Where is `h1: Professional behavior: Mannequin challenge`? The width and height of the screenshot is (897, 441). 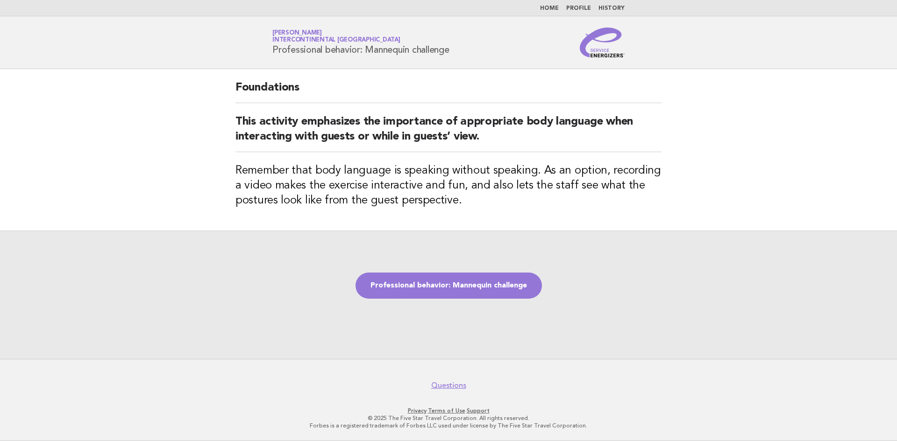
h1: Professional behavior: Mannequin challenge is located at coordinates (361, 43).